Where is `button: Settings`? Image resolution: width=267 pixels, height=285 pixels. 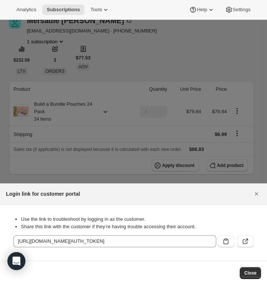
button: Settings is located at coordinates (238, 10).